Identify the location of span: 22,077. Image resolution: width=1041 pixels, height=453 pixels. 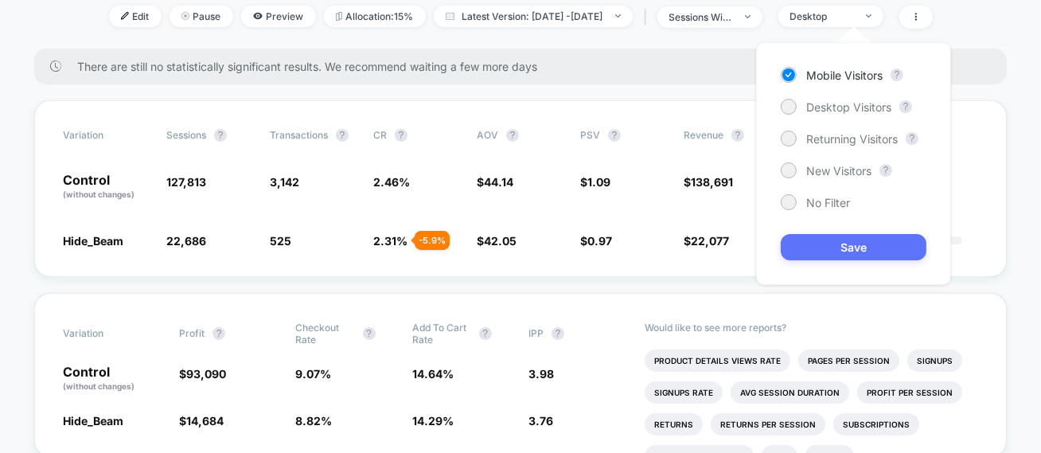
(710, 240).